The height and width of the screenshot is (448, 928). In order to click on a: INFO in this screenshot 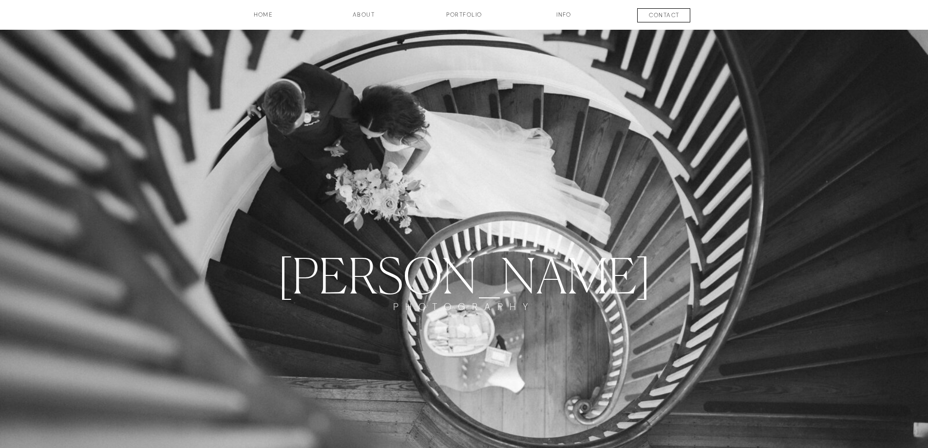, I will do `click(564, 19)`.